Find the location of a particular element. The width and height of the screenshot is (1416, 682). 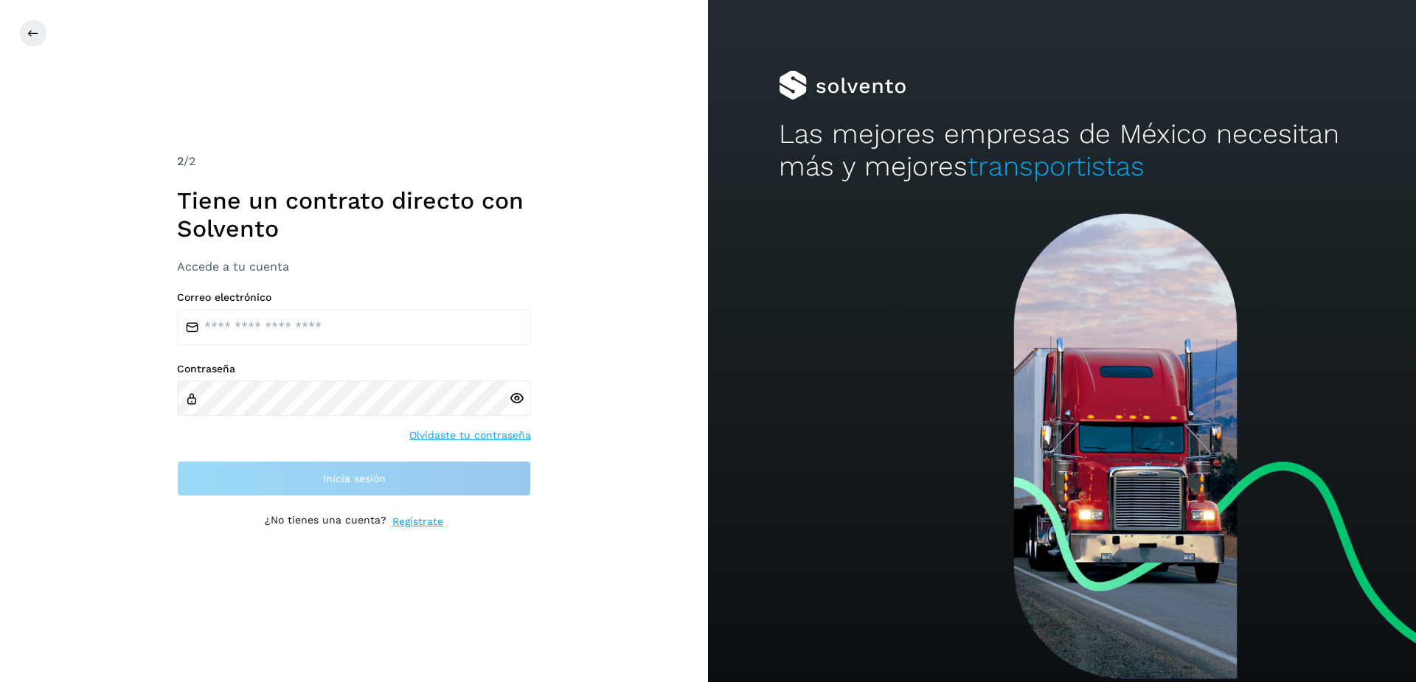

h2: Las mejores empresas de México necesitan más y mejores is located at coordinates (1062, 150).